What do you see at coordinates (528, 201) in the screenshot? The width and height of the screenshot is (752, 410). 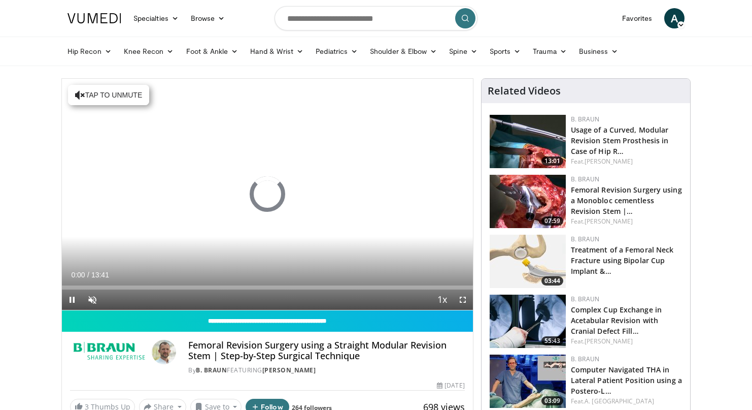 I see `img: 97950487-ad54-47b6-9334-a8a64355b513.150x105_q85_crop-smart_upscale.jpg` at bounding box center [528, 201].